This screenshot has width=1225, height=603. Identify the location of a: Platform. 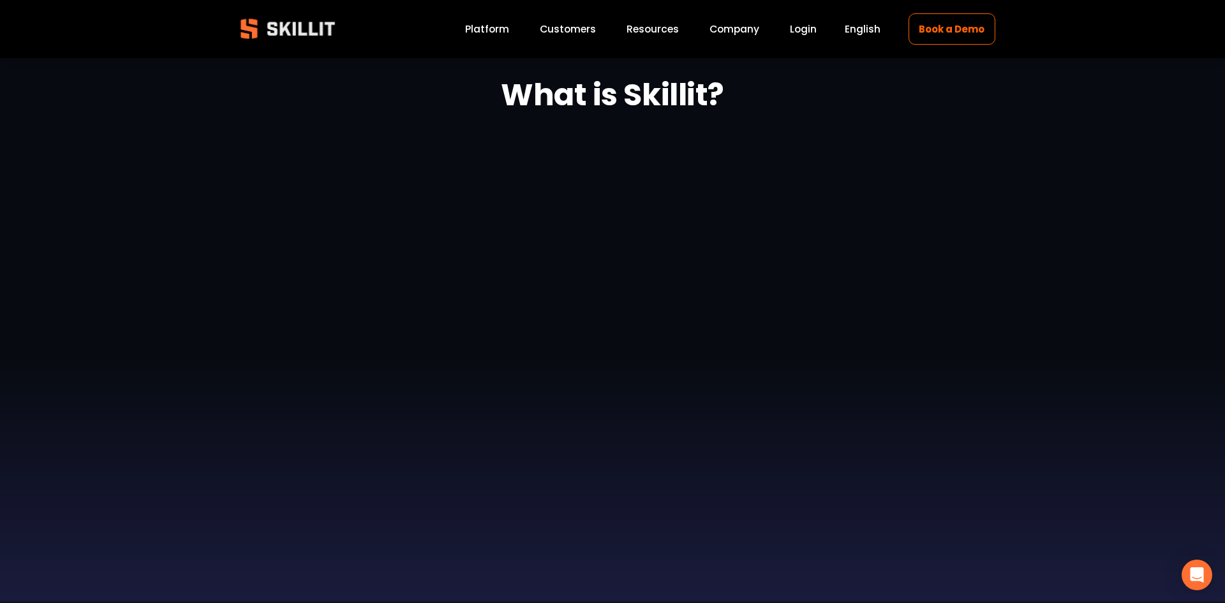
(487, 29).